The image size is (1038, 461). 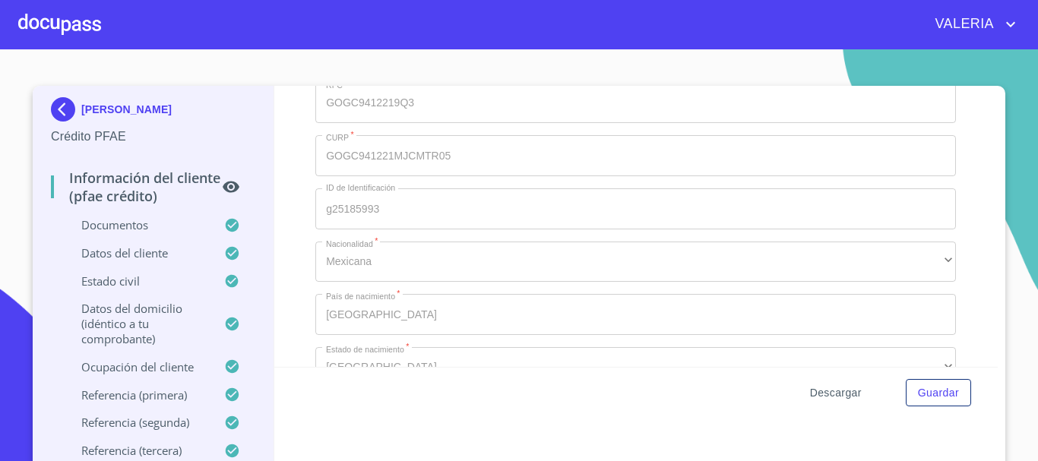 I want to click on button: Guardar, so click(x=938, y=393).